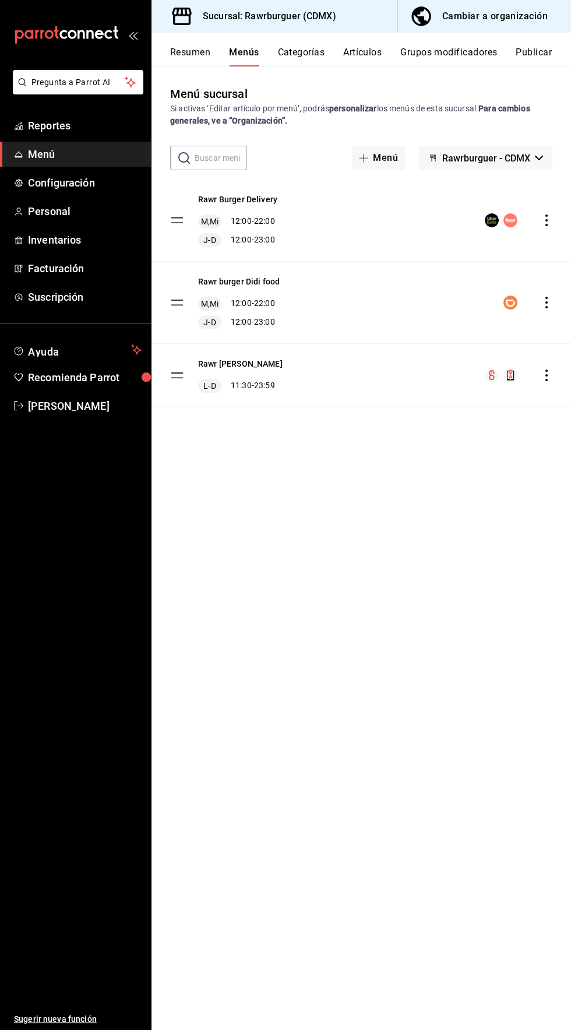 The image size is (571, 1030). What do you see at coordinates (378, 158) in the screenshot?
I see `button: Menú` at bounding box center [378, 158].